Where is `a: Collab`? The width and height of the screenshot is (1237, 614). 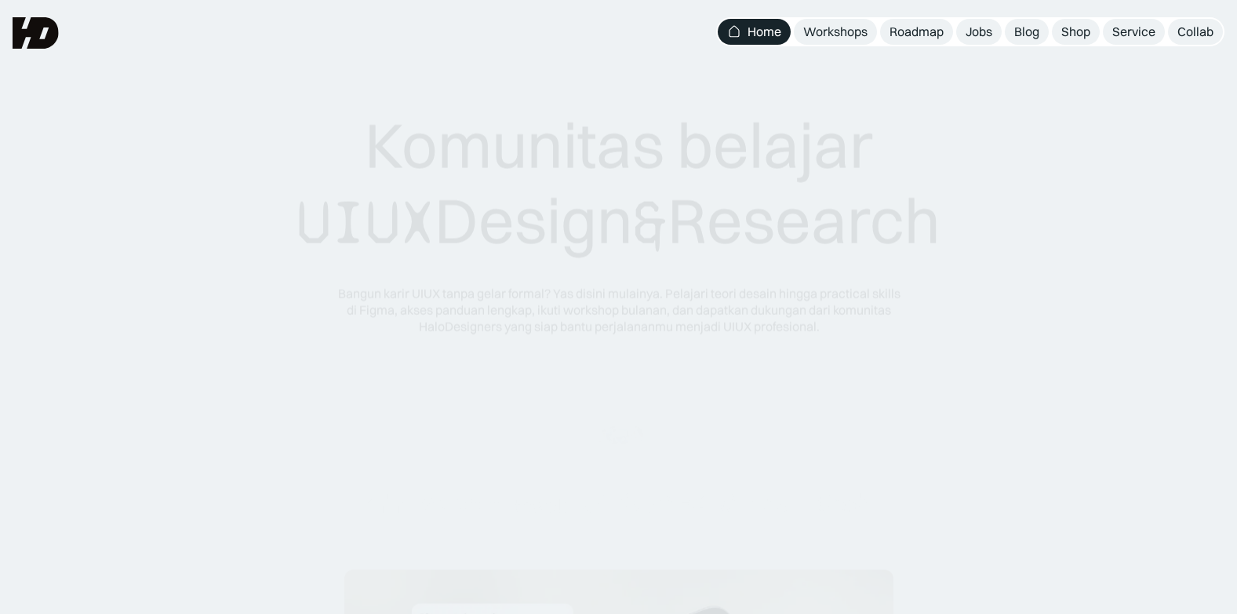
a: Collab is located at coordinates (1196, 31).